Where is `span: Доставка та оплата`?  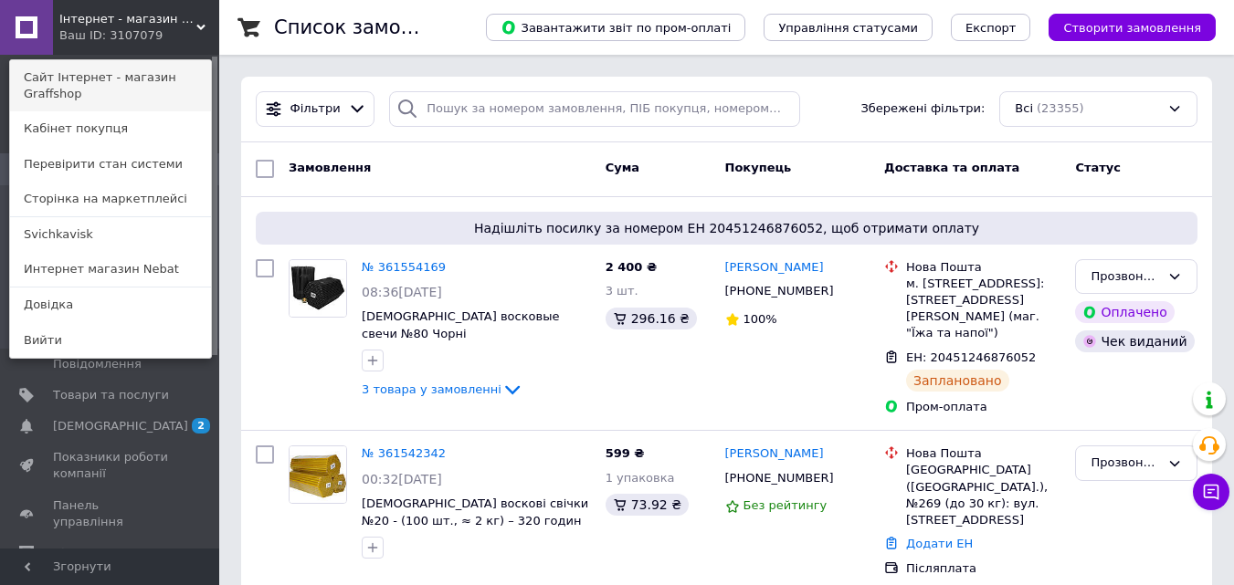 span: Доставка та оплата is located at coordinates (951, 167).